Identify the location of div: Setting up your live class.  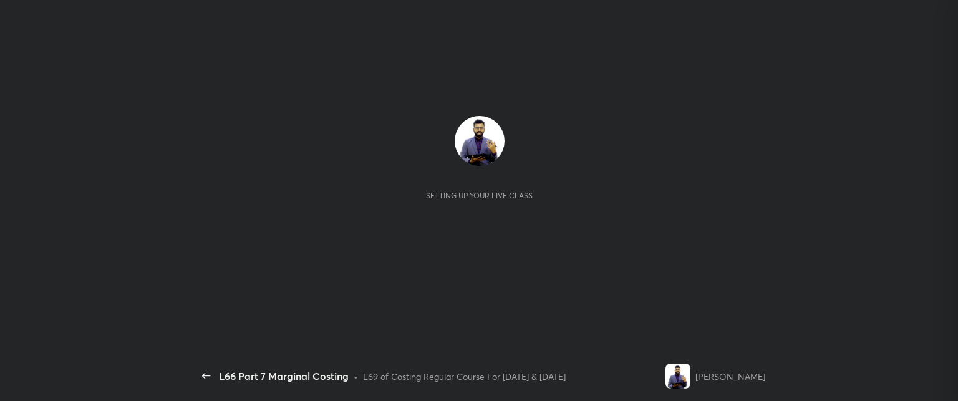
(479, 195).